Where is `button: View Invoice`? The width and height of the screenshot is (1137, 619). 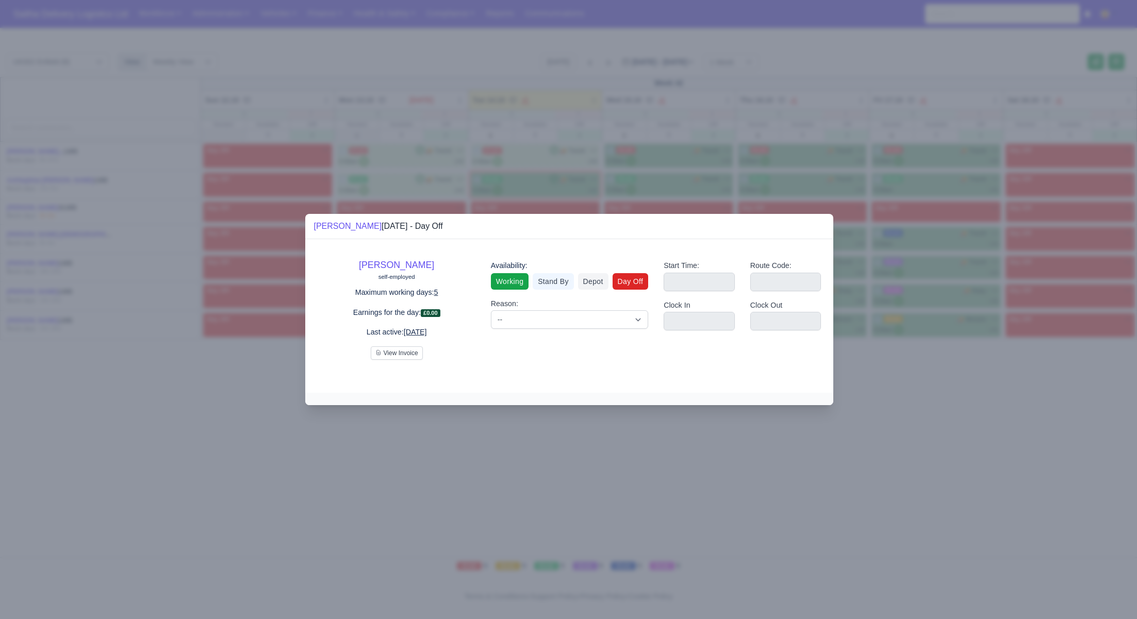 button: View Invoice is located at coordinates (397, 353).